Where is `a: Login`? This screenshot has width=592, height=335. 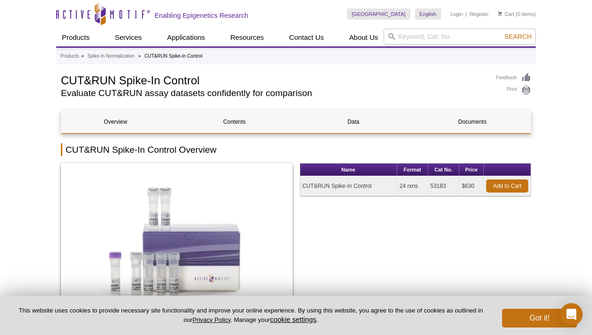 a: Login is located at coordinates (456, 14).